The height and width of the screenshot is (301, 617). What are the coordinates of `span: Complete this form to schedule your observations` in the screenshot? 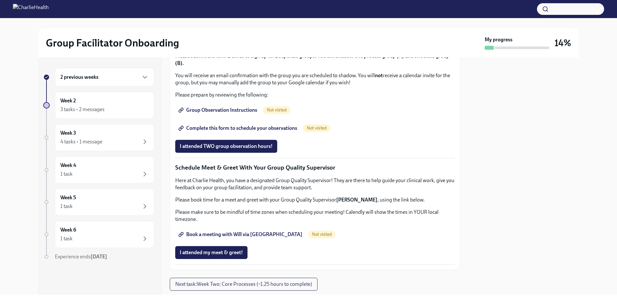 It's located at (238, 128).